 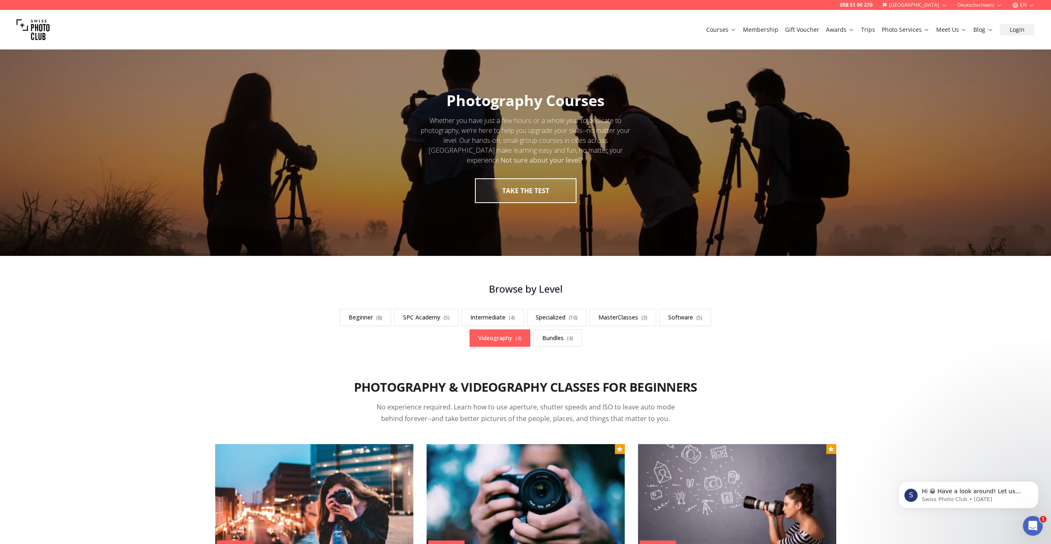 What do you see at coordinates (840, 30) in the screenshot?
I see `a: Awards` at bounding box center [840, 30].